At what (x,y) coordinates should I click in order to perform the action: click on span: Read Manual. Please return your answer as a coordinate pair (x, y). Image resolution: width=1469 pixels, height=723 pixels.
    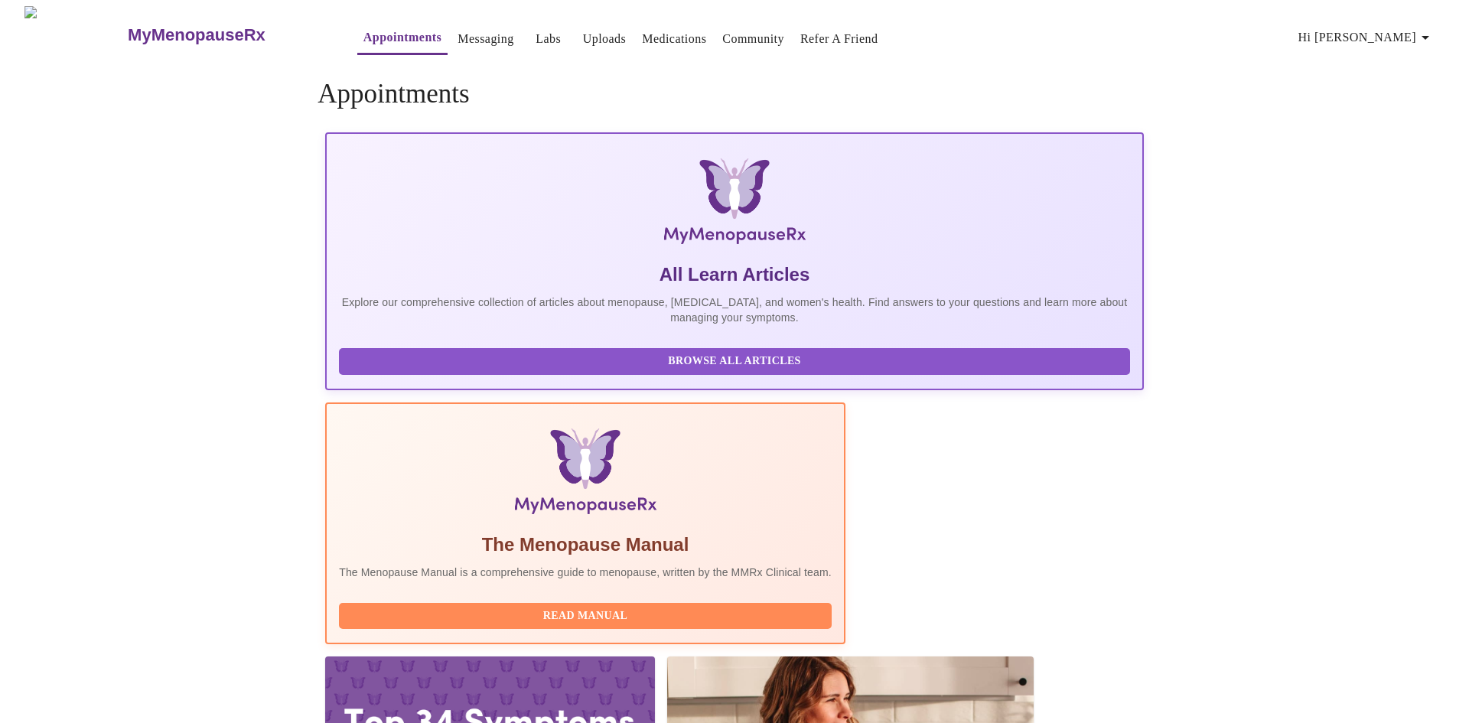
    Looking at the image, I should click on (585, 616).